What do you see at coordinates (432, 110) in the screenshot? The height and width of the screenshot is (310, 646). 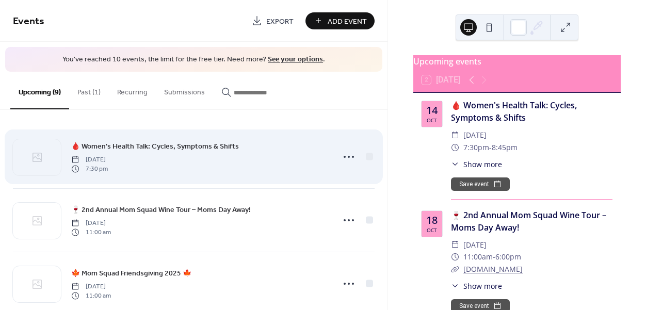 I see `div: 14` at bounding box center [432, 110].